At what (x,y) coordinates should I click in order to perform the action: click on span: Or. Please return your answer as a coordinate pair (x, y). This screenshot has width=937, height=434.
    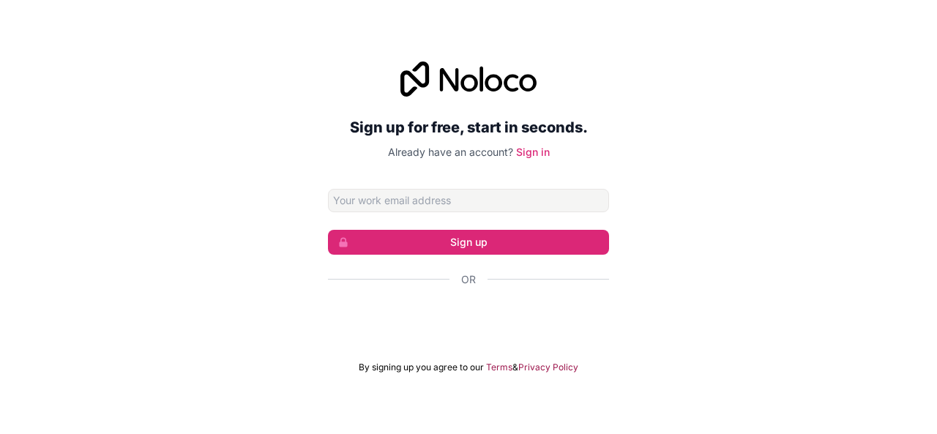
    Looking at the image, I should click on (469, 280).